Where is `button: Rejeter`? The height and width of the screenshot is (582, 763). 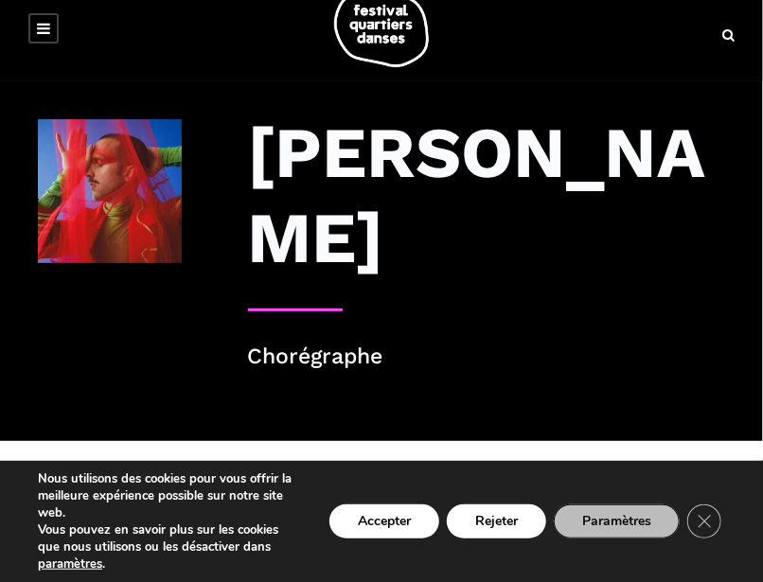
button: Rejeter is located at coordinates (496, 521).